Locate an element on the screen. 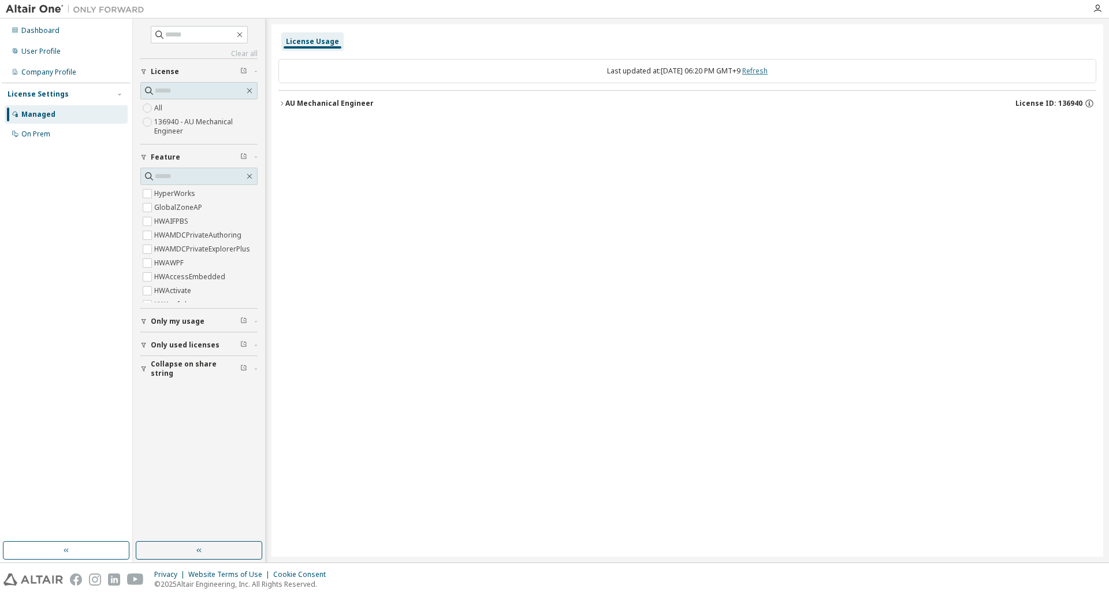 This screenshot has width=1109, height=596. label: HWAMDCPrivateAuthoring is located at coordinates (199, 235).